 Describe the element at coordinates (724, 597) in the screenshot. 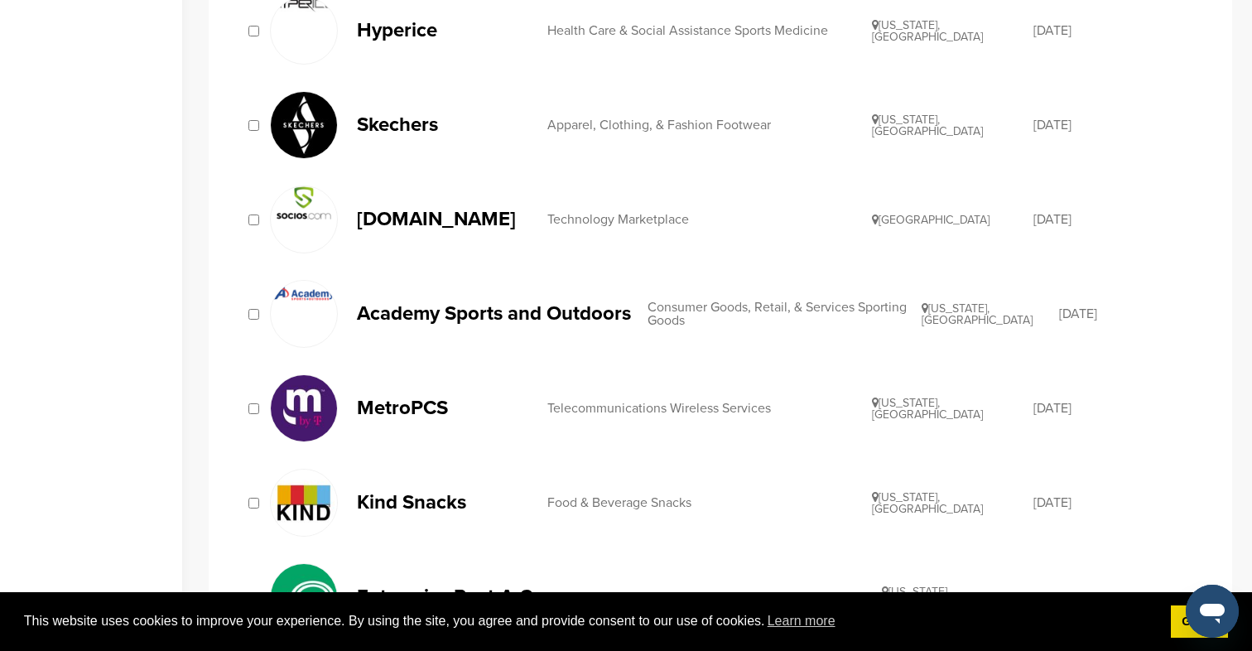

I see `div: Travel Car Rental` at that location.